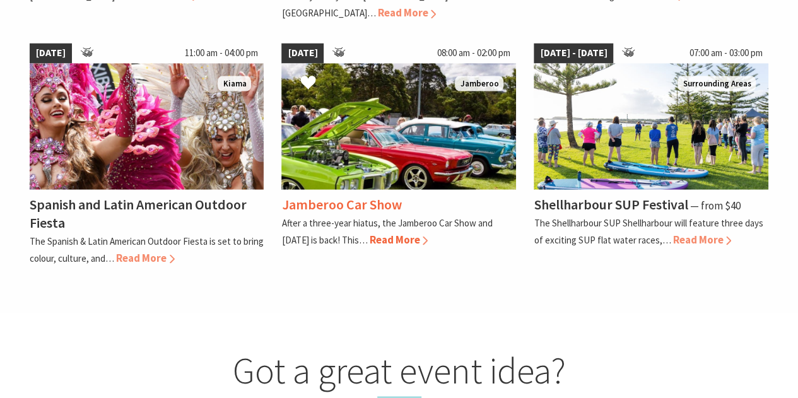 Image resolution: width=798 pixels, height=398 pixels. Describe the element at coordinates (714, 205) in the screenshot. I see `span: ⁠— from $40` at that location.